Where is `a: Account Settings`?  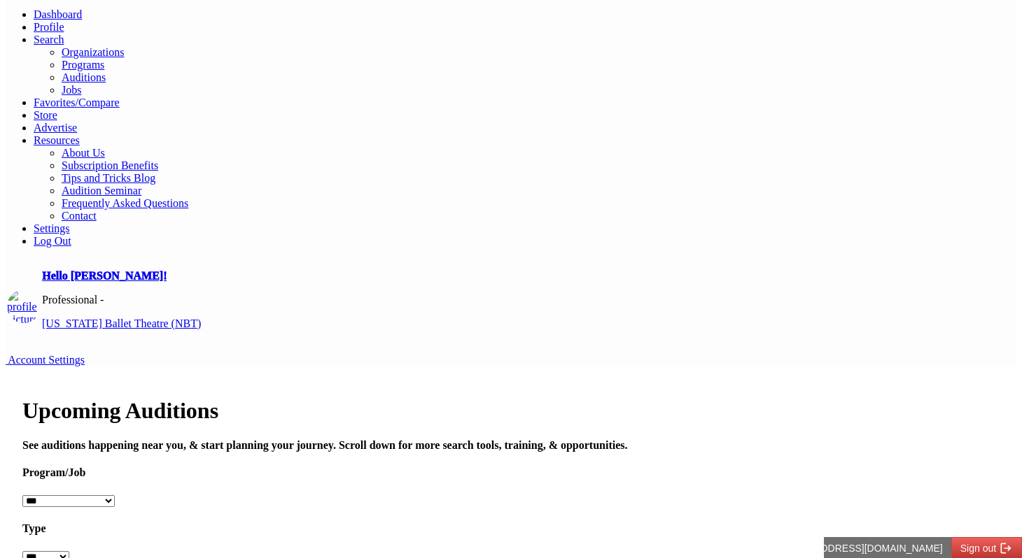
a: Account Settings is located at coordinates (45, 360).